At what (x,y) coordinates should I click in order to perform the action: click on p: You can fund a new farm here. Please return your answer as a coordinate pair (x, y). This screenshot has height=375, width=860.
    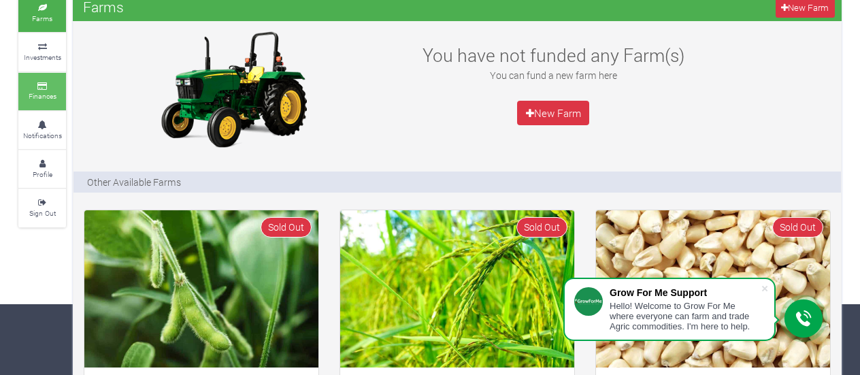
    Looking at the image, I should click on (553, 75).